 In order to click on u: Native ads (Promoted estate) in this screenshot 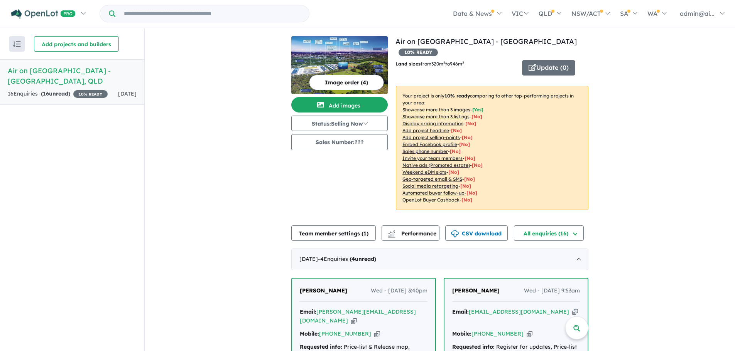, I will do `click(436, 165)`.